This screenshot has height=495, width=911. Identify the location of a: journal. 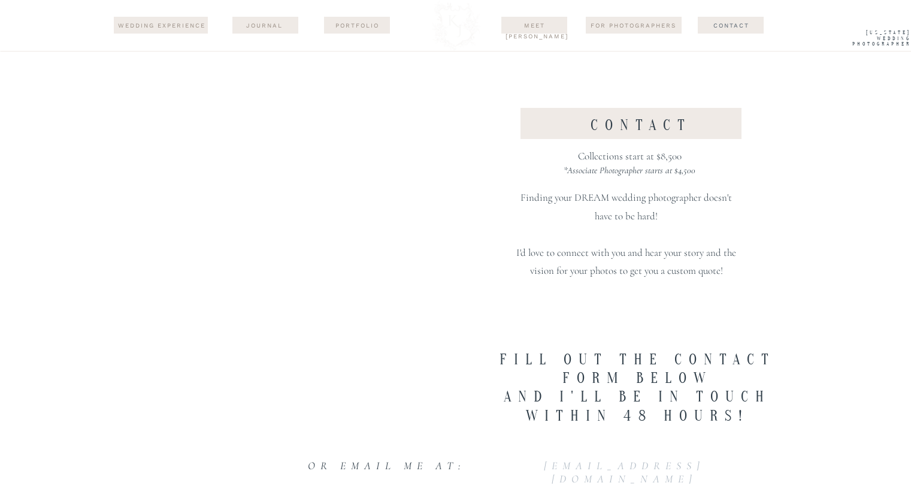
(264, 25).